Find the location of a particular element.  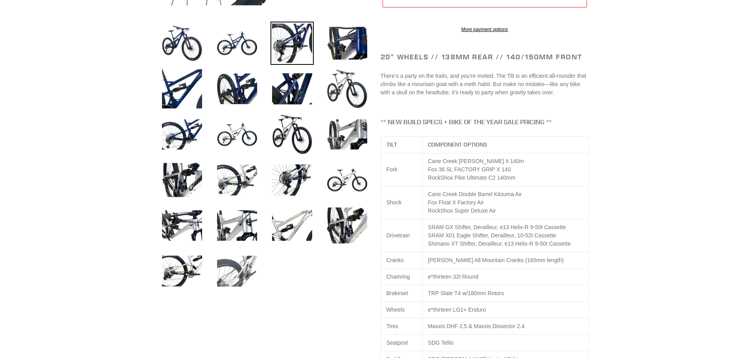

td: e*thirteen LG1+ Enduro is located at coordinates (505, 310).